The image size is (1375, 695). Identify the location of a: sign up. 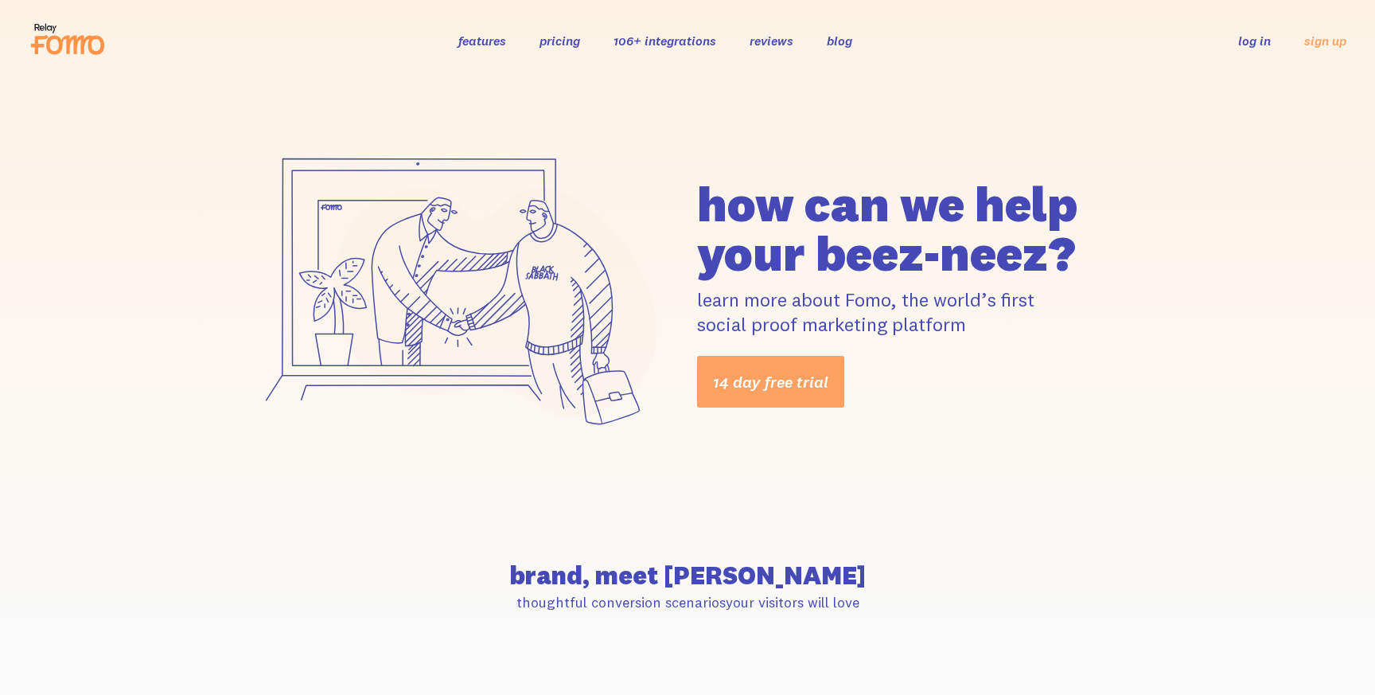
(1325, 41).